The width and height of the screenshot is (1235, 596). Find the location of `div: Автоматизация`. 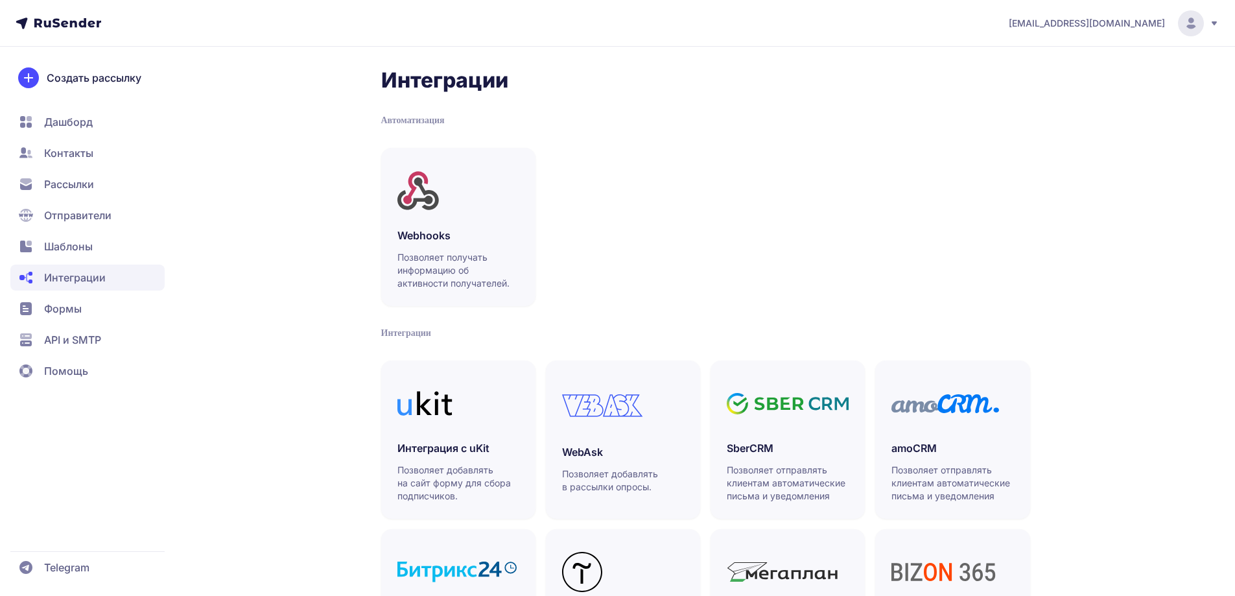

div: Автоматизация is located at coordinates (705, 121).